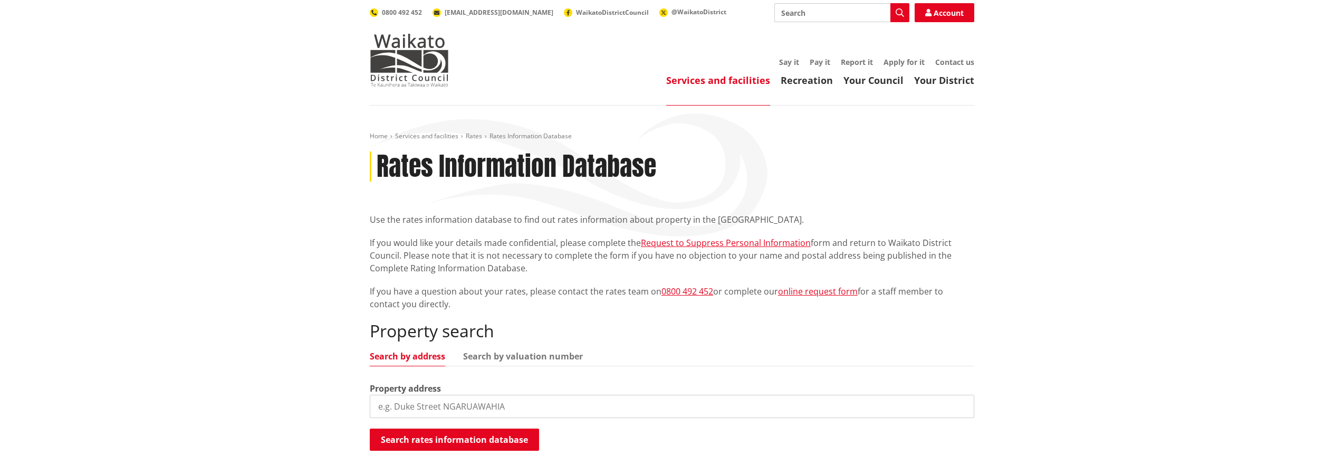 The image size is (1344, 455). What do you see at coordinates (407, 356) in the screenshot?
I see `a: Search by address` at bounding box center [407, 356].